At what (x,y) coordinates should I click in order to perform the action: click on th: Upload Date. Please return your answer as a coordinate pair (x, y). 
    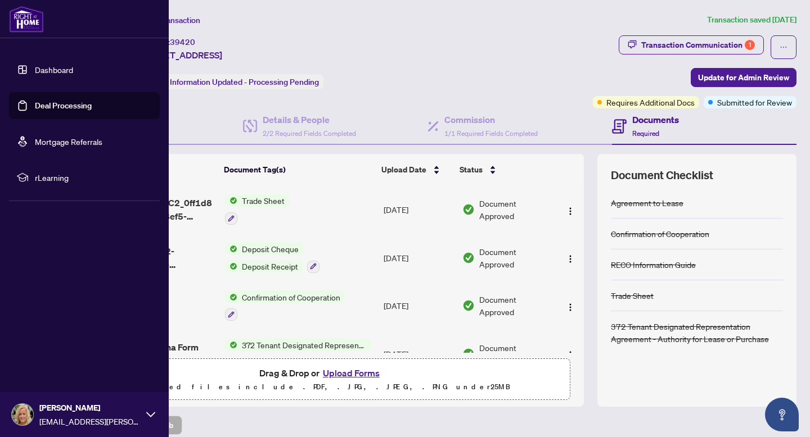
    Looking at the image, I should click on (415, 170).